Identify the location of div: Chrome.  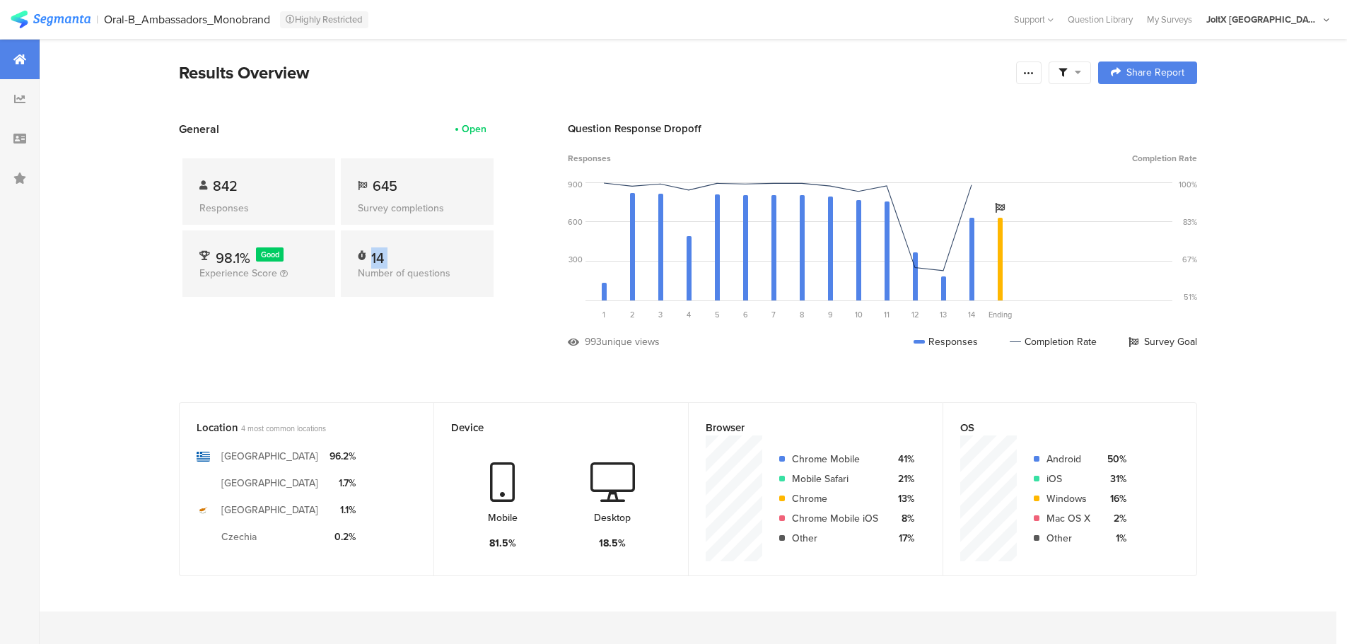
(835, 499).